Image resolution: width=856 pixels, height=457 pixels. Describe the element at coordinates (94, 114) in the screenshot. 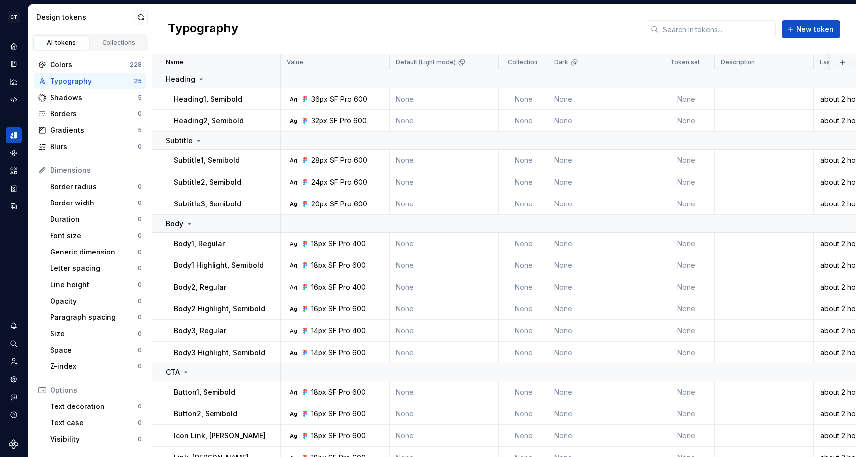

I see `div: Borders` at that location.